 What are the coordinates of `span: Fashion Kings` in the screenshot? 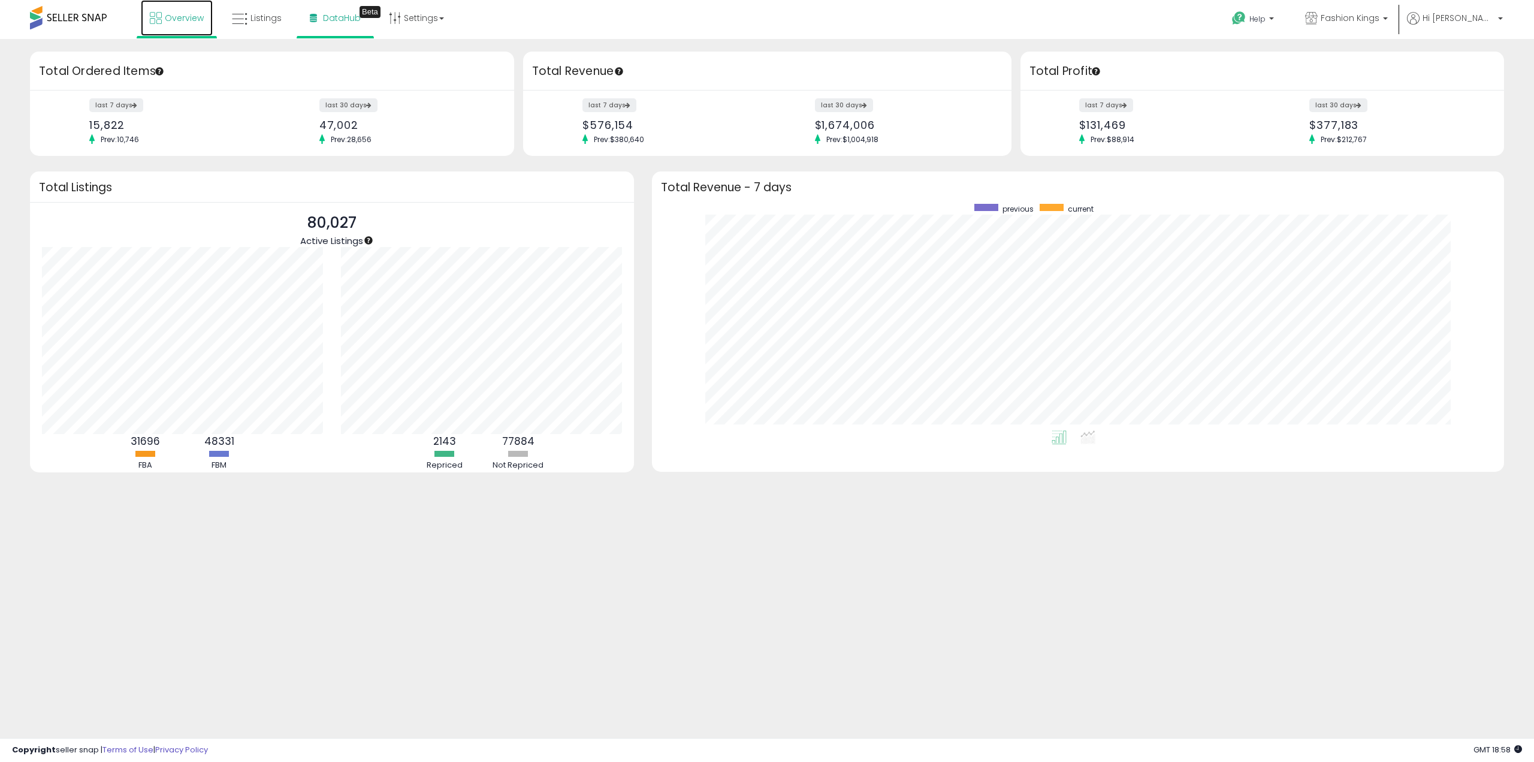 It's located at (1350, 18).